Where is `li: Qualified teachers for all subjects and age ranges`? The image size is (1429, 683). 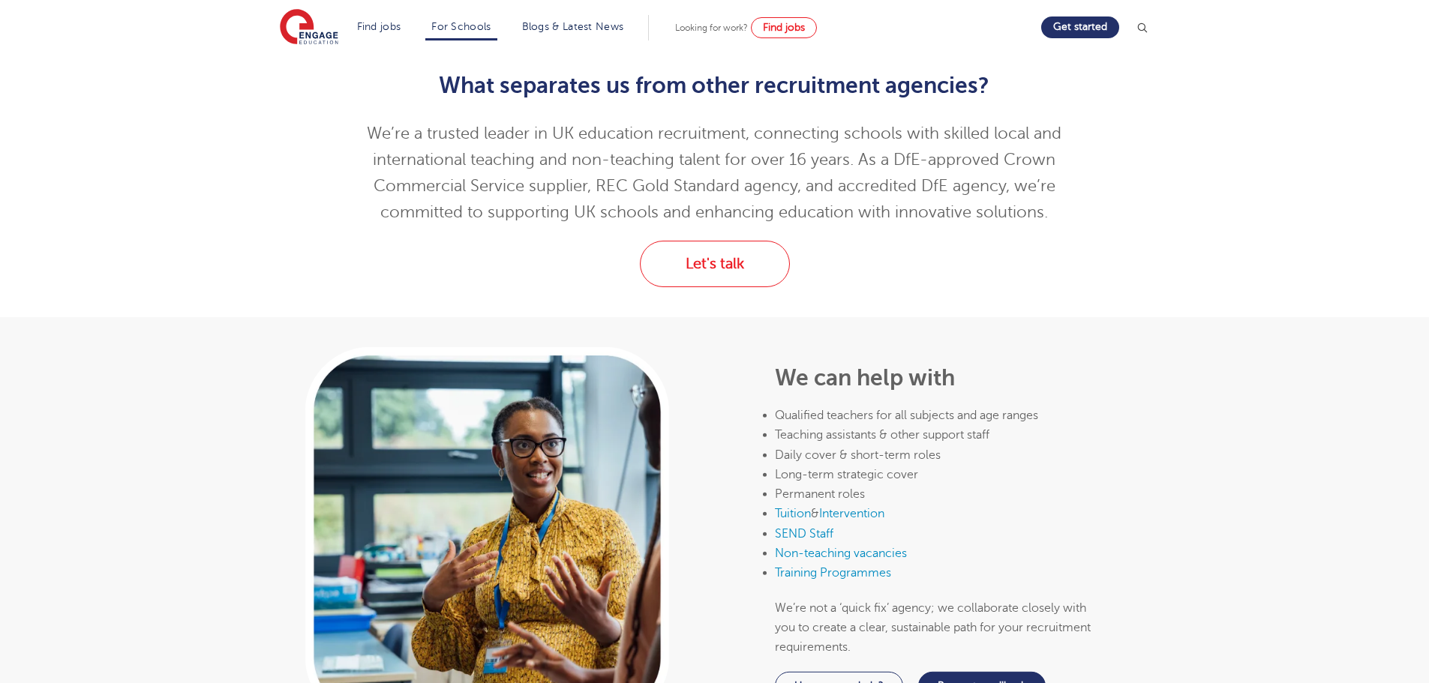 li: Qualified teachers for all subjects and age ranges is located at coordinates (942, 416).